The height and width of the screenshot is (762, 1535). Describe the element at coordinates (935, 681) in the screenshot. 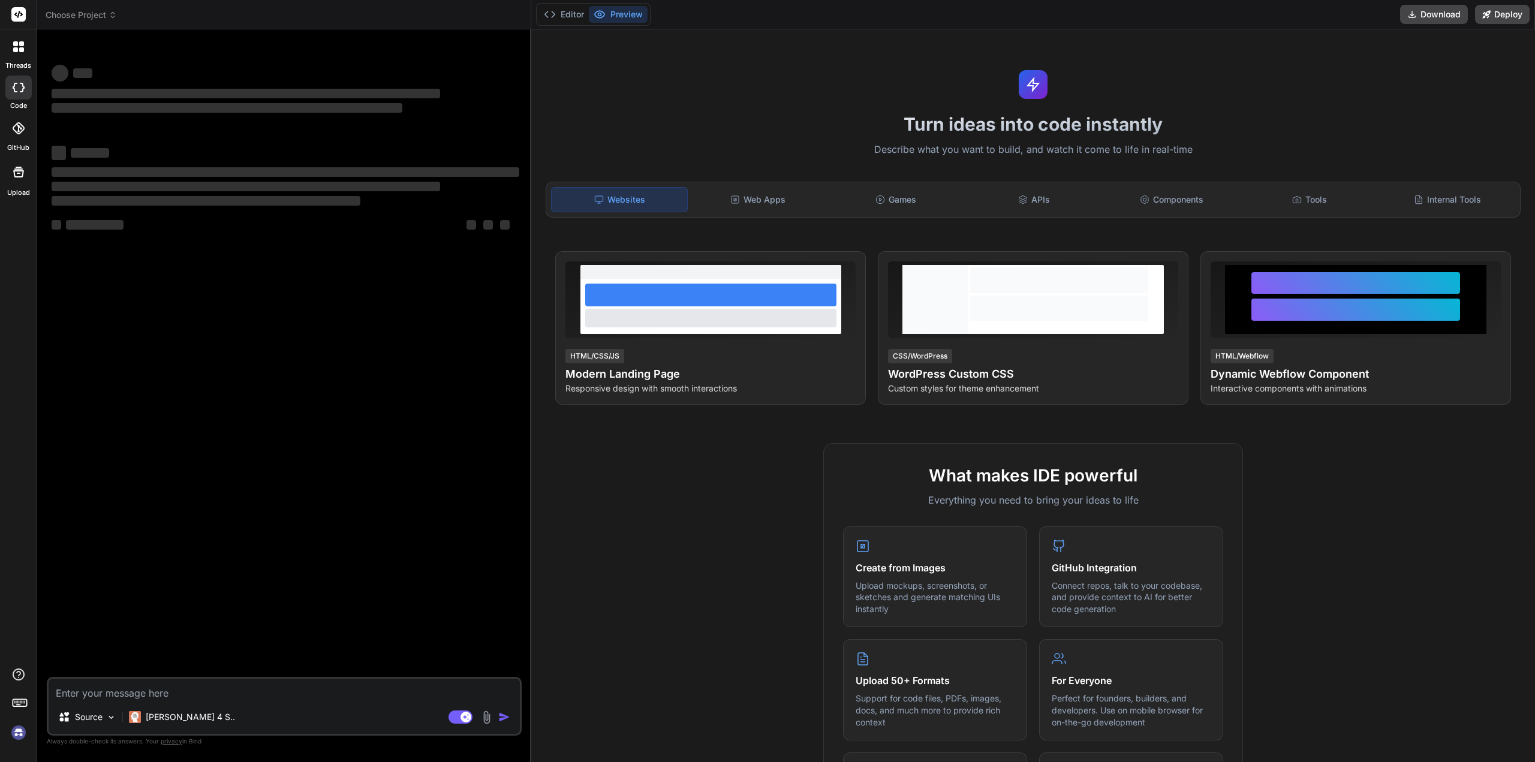

I see `h4: Upload 50+ Formats` at that location.